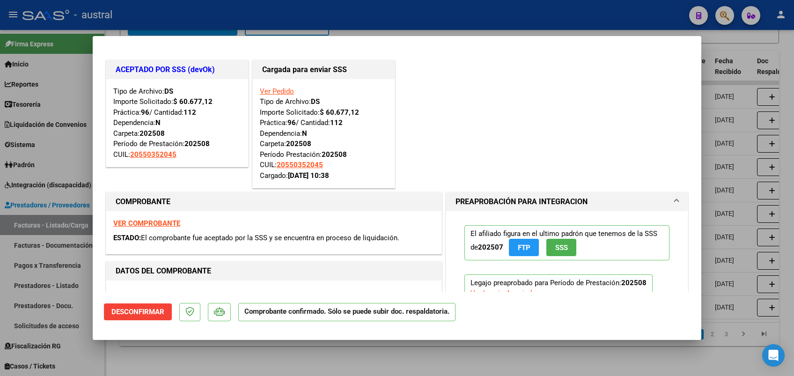 Image resolution: width=794 pixels, height=376 pixels. I want to click on a: Ver Pedido, so click(277, 91).